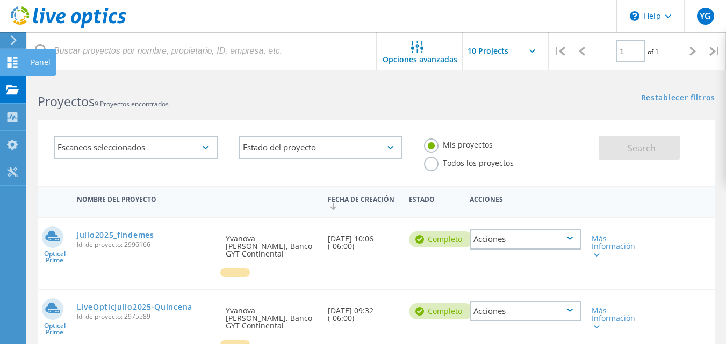  What do you see at coordinates (146, 317) in the screenshot?
I see `span: Id. de proyecto: 2975589` at bounding box center [146, 317].